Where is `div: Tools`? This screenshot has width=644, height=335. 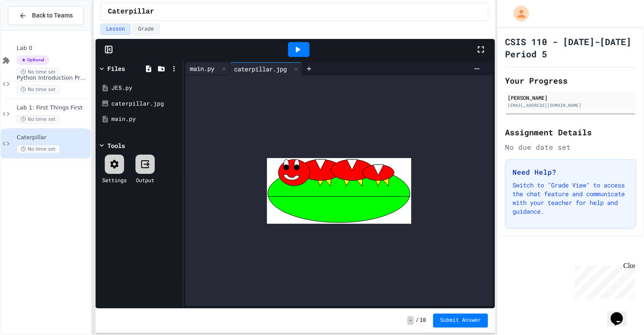 div: Tools is located at coordinates (116, 146).